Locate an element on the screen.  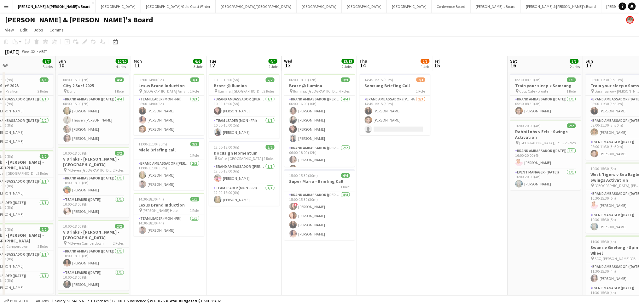
div: Salary $1 541 592.87 + Expenses $126.00 + Subsistence $39 618.76 = is located at coordinates (138, 301).